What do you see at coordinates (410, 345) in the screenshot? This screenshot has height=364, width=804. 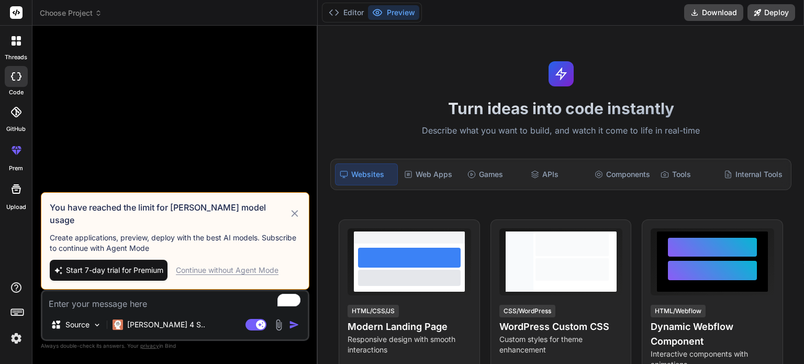 I see `p: Responsive design with smooth interactions` at bounding box center [410, 345].